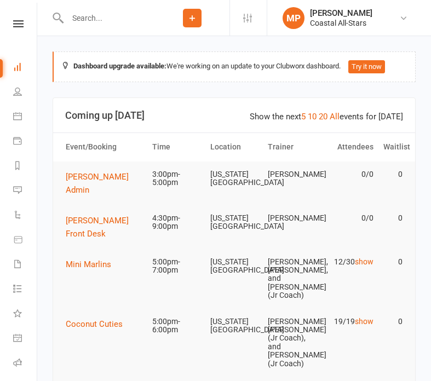 The width and height of the screenshot is (431, 381). What do you see at coordinates (104, 147) in the screenshot?
I see `th: Event/Booking` at bounding box center [104, 147].